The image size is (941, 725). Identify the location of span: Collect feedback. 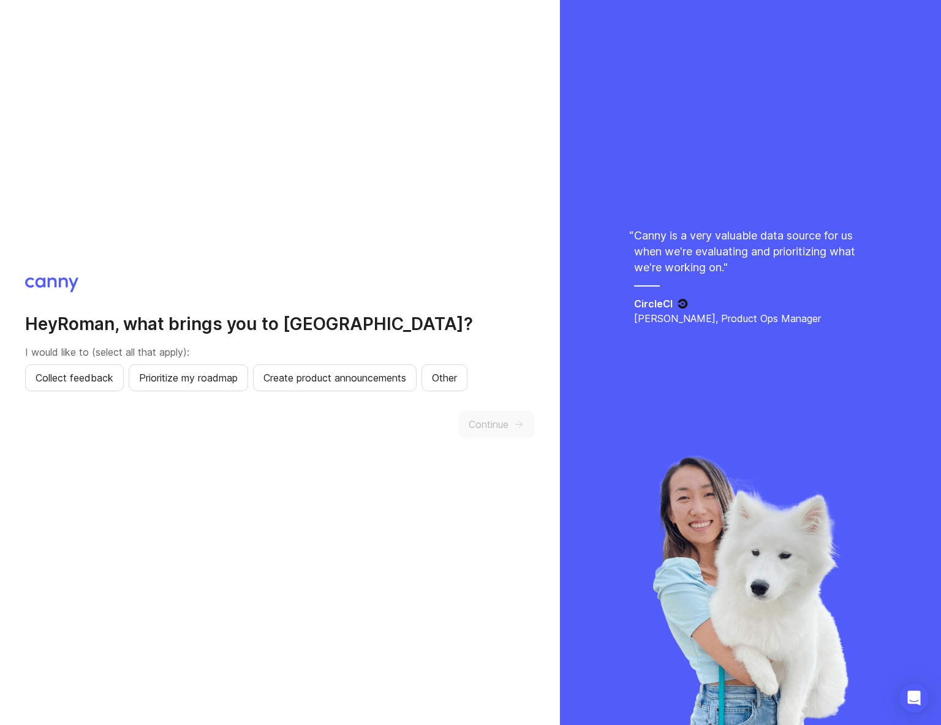
(74, 378).